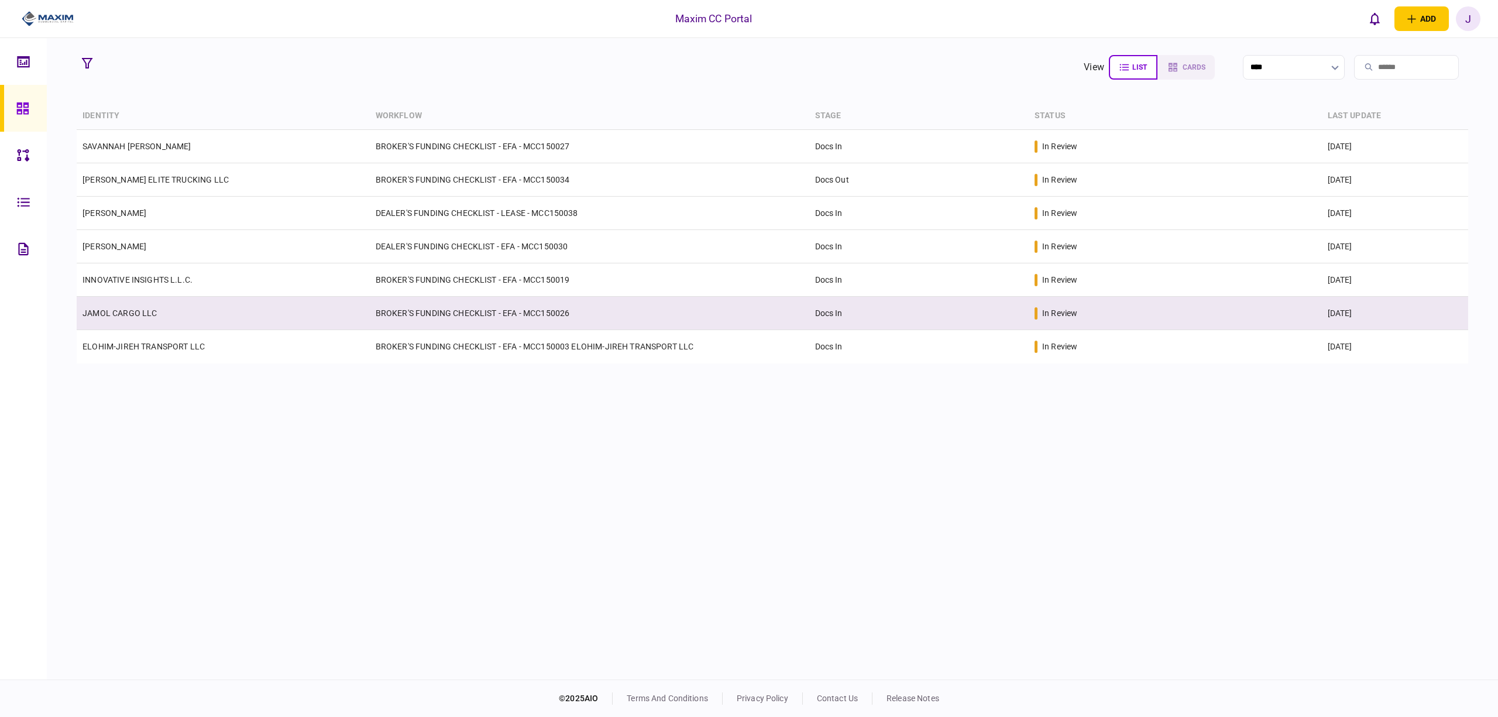  I want to click on img: client company logo, so click(47, 19).